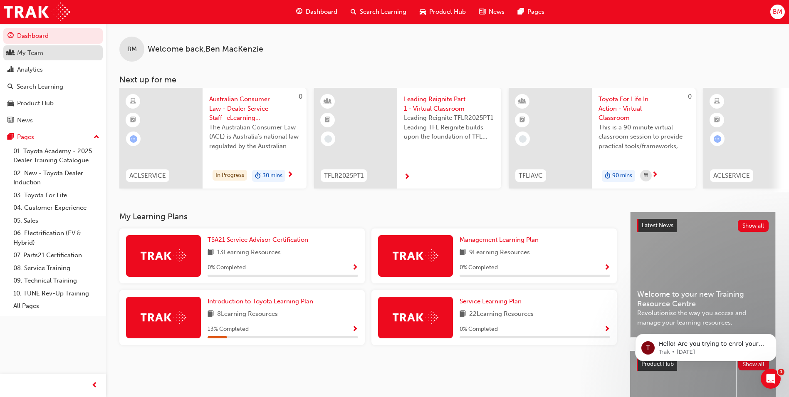 This screenshot has width=789, height=397. Describe the element at coordinates (407, 138) in the screenshot. I see `a: TFLR2025PT1Leading Reignite Part 1 - Virtual ClassroomLeading Reignite TFLR2025PT1 Leading TFL Re...` at that location.